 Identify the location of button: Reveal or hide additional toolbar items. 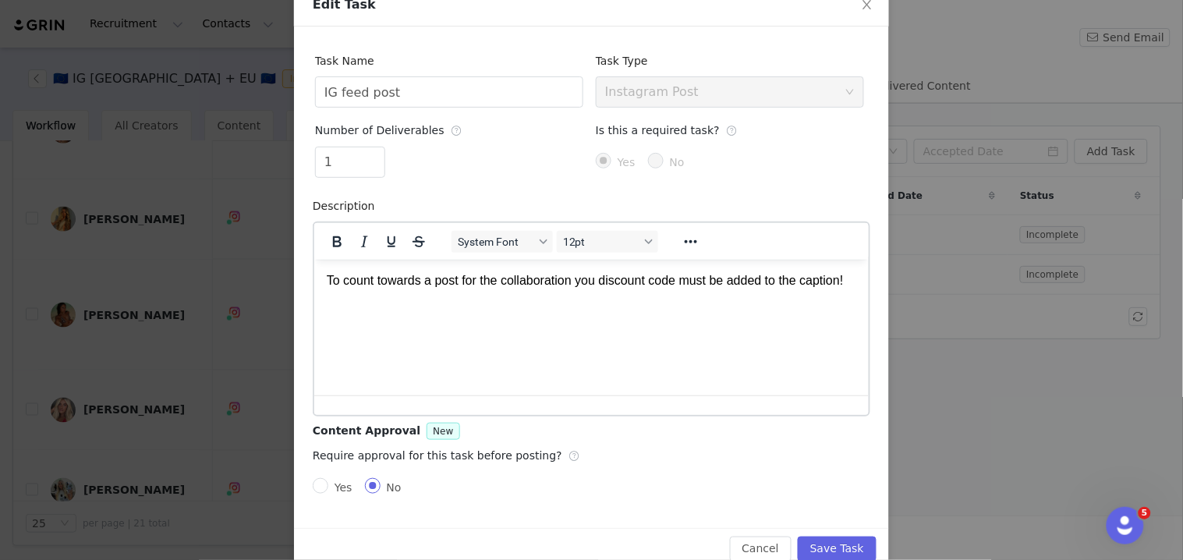
(691, 242).